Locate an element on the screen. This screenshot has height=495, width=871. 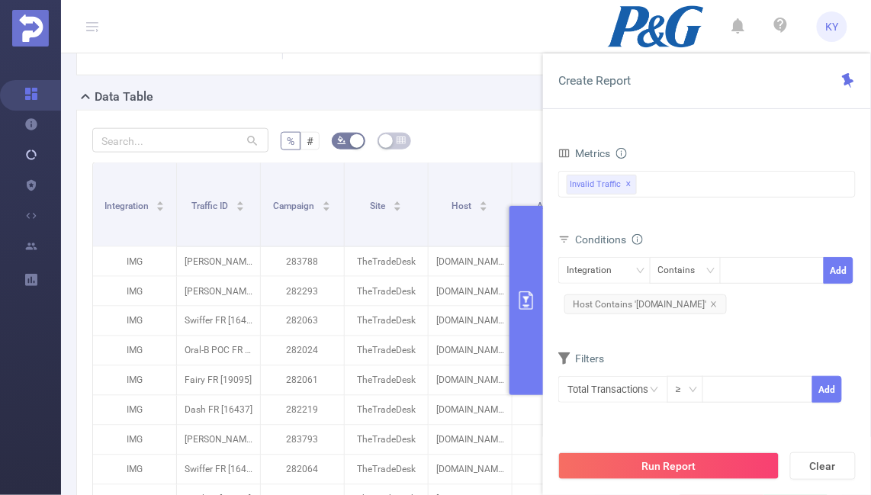
span: Conditions is located at coordinates (609, 239).